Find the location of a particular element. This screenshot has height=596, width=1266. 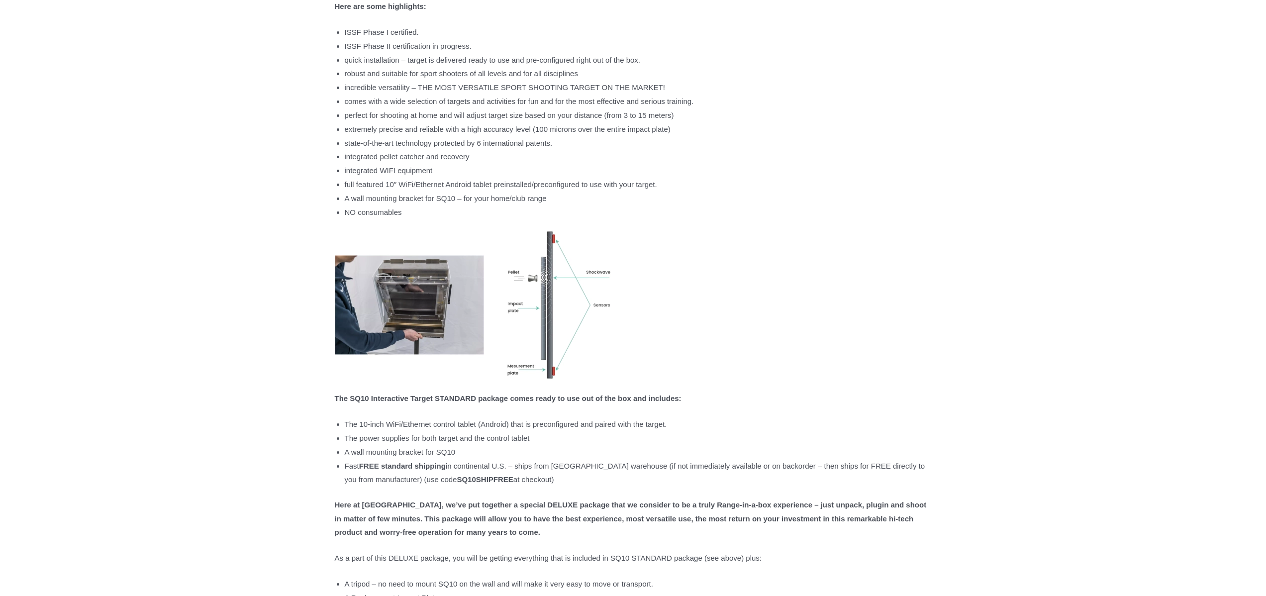

p: As a part of this DELUXE package, you will be getting everything that is included in SQ10 STANDAR... is located at coordinates (633, 558).